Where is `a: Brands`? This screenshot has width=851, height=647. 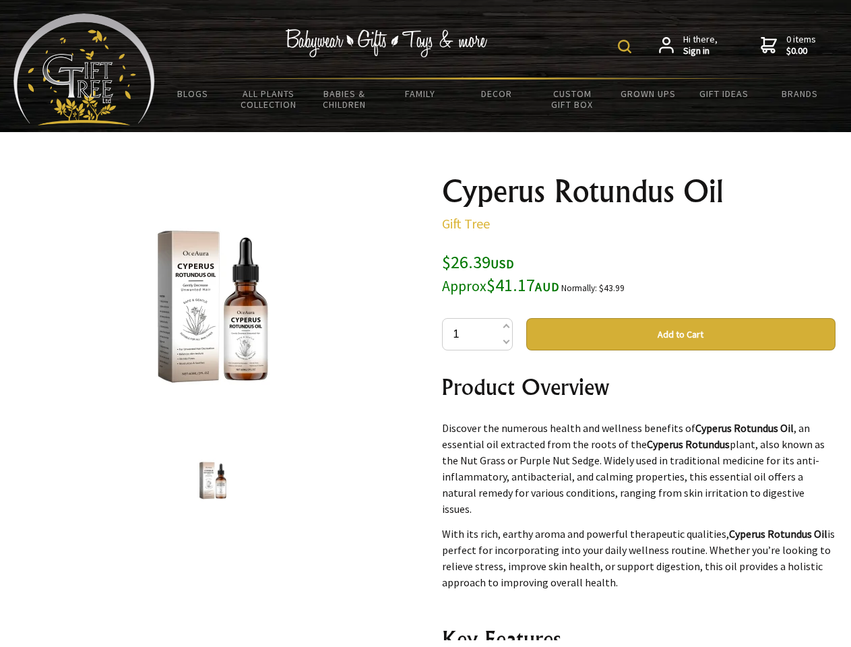 a: Brands is located at coordinates (799, 94).